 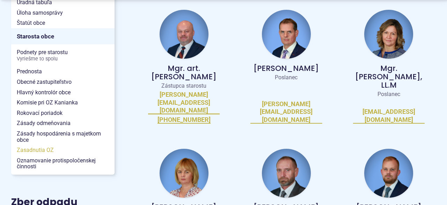 What do you see at coordinates (286, 34) in the screenshot?
I see `img: fotka - Andrej Baláž` at bounding box center [286, 34].